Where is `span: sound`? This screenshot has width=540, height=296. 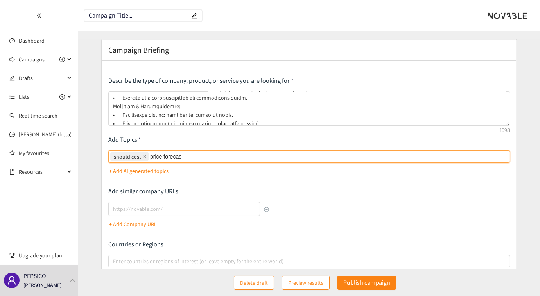
span: sound is located at coordinates (12, 59).